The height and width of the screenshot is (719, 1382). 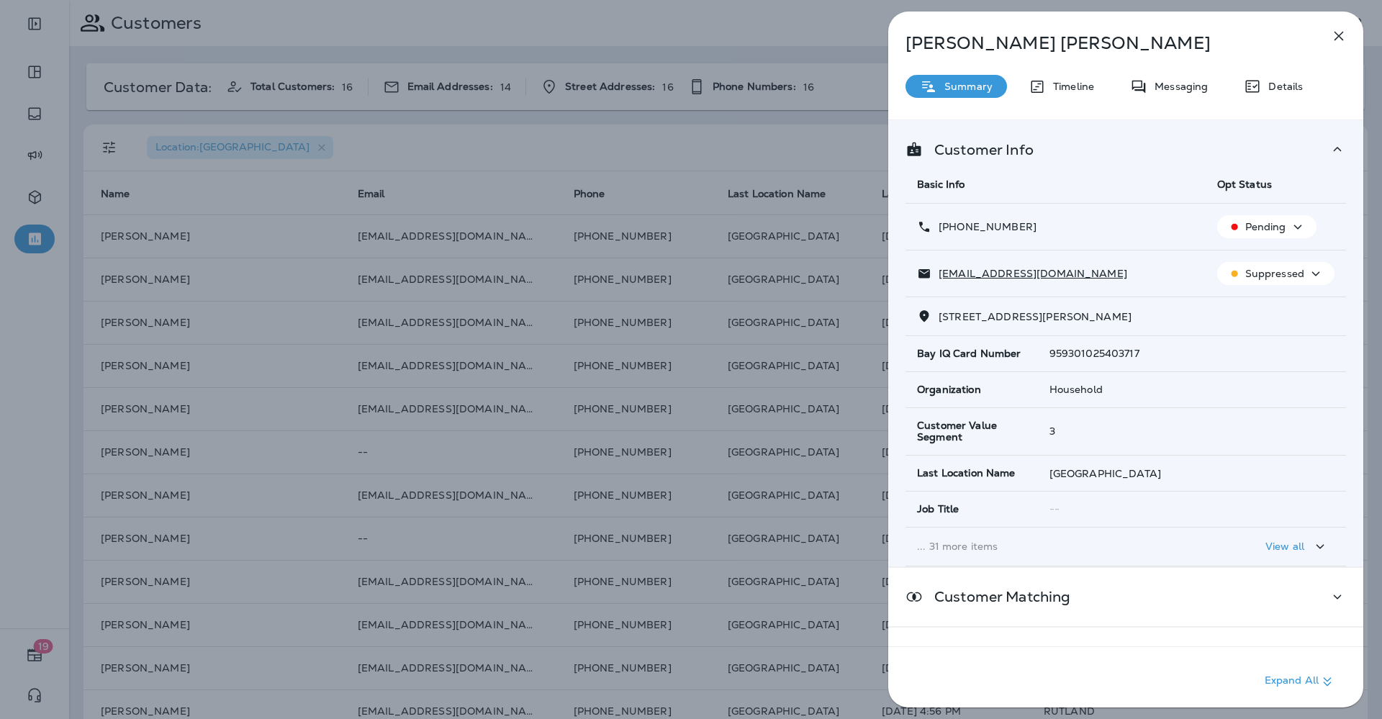 What do you see at coordinates (1282, 86) in the screenshot?
I see `p: Details` at bounding box center [1282, 86].